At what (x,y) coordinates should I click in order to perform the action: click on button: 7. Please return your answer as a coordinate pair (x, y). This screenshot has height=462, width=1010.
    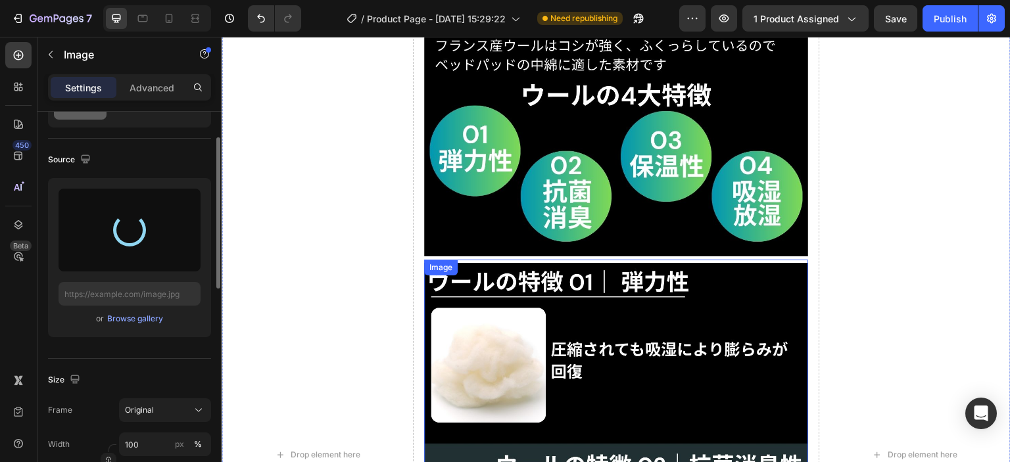
    Looking at the image, I should click on (51, 18).